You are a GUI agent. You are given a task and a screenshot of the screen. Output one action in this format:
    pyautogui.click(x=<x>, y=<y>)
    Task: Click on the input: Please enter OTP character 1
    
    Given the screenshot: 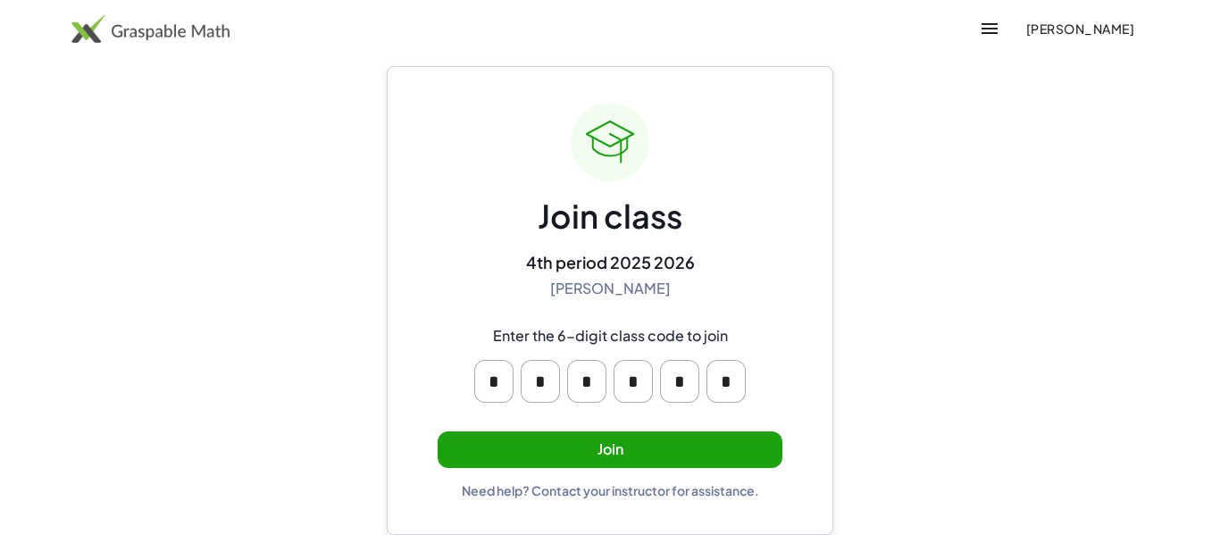 What is the action you would take?
    pyautogui.click(x=494, y=381)
    